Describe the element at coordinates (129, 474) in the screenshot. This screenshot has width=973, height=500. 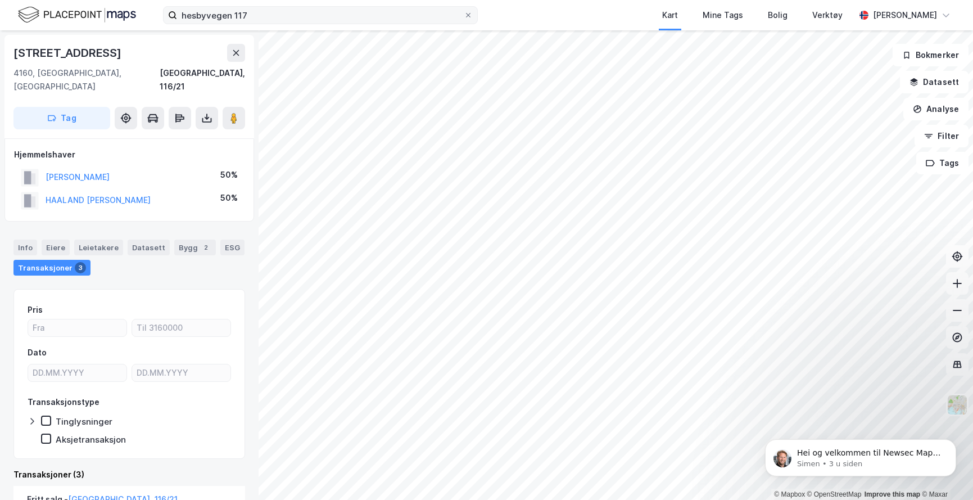
I see `div: Transaksjoner (3)` at that location.